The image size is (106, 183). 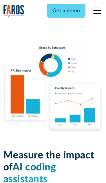 What do you see at coordinates (97, 11) in the screenshot?
I see `div: menu` at bounding box center [97, 11].